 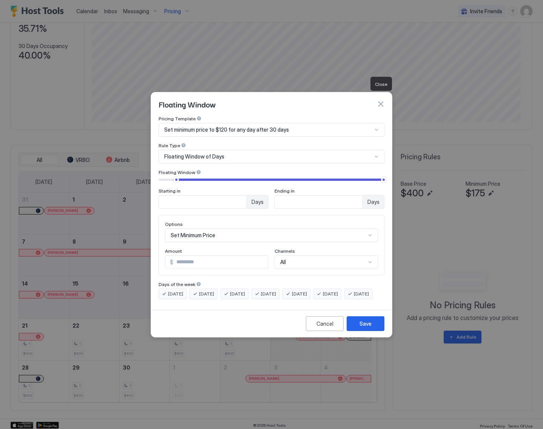 I want to click on div: Cancel, so click(x=325, y=323).